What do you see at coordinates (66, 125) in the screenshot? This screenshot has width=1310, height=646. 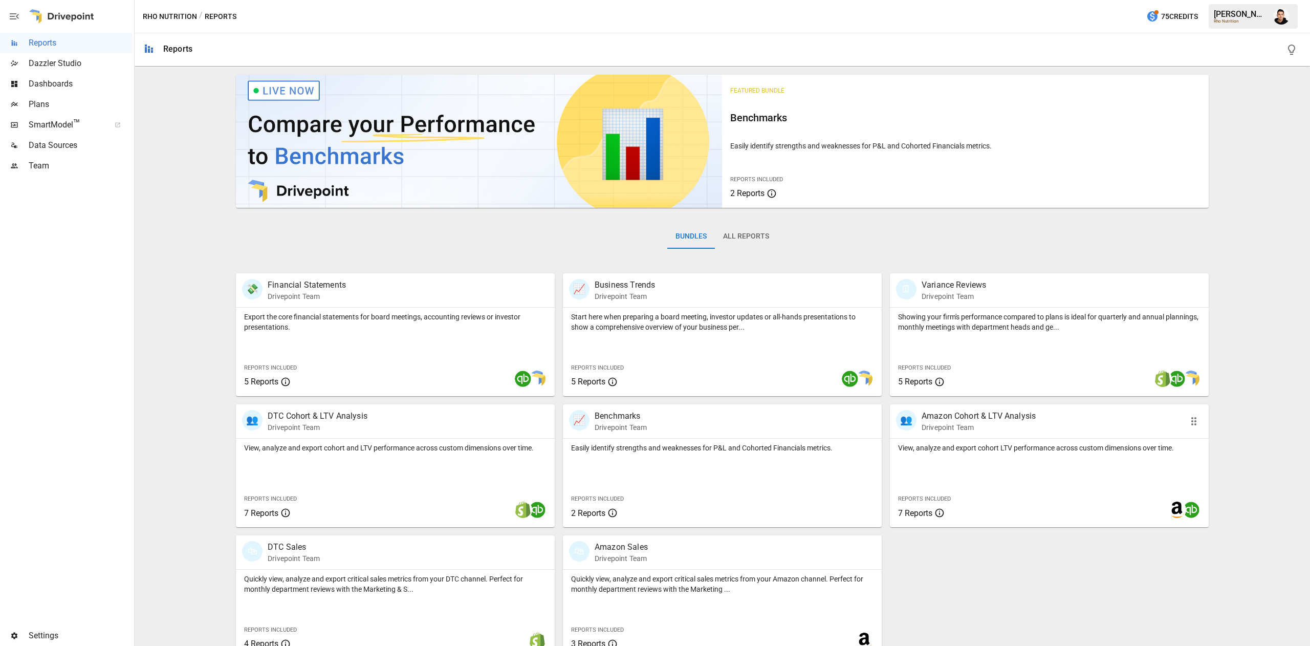 I see `span: SmartModel` at bounding box center [66, 125].